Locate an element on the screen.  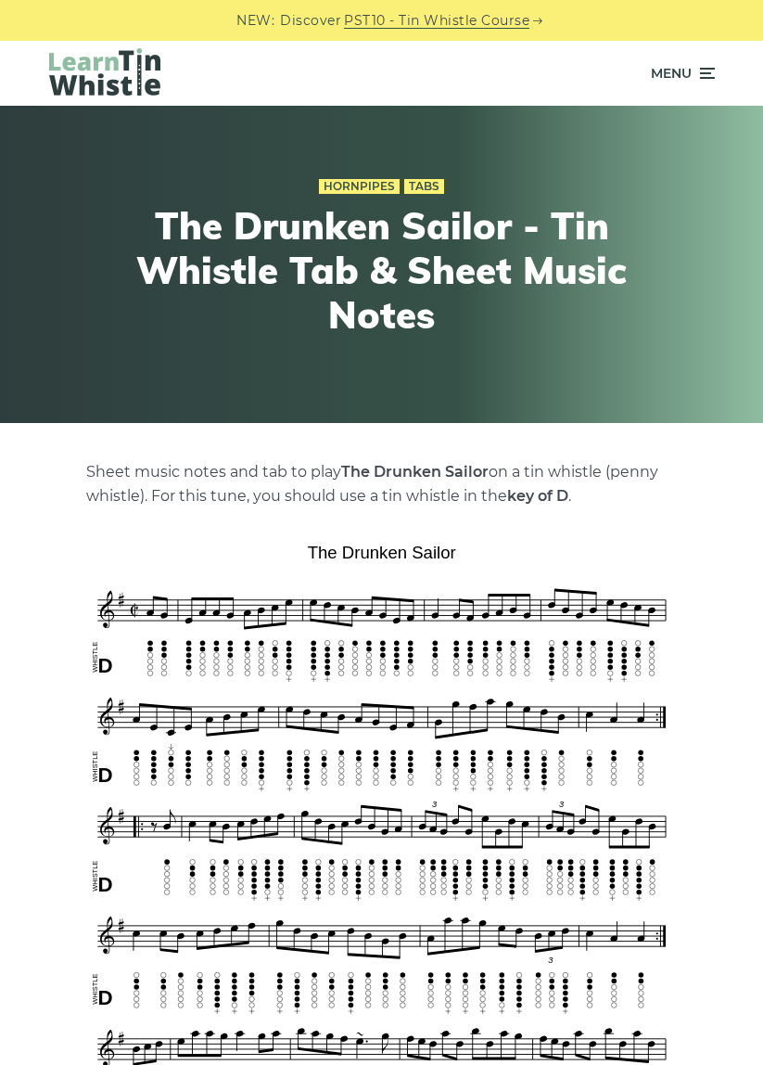
span: Menu is located at coordinates (672, 73).